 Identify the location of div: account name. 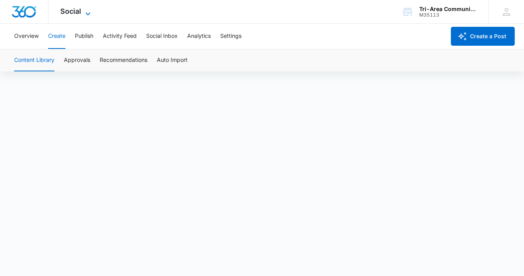
(448, 9).